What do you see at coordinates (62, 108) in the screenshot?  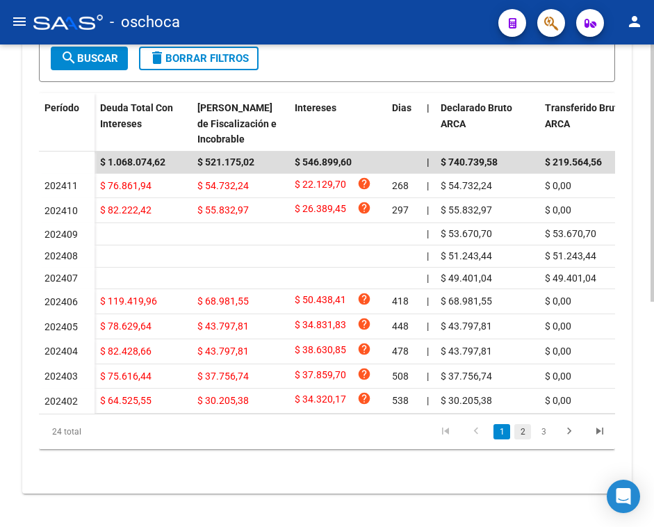 I see `span: Período` at bounding box center [62, 108].